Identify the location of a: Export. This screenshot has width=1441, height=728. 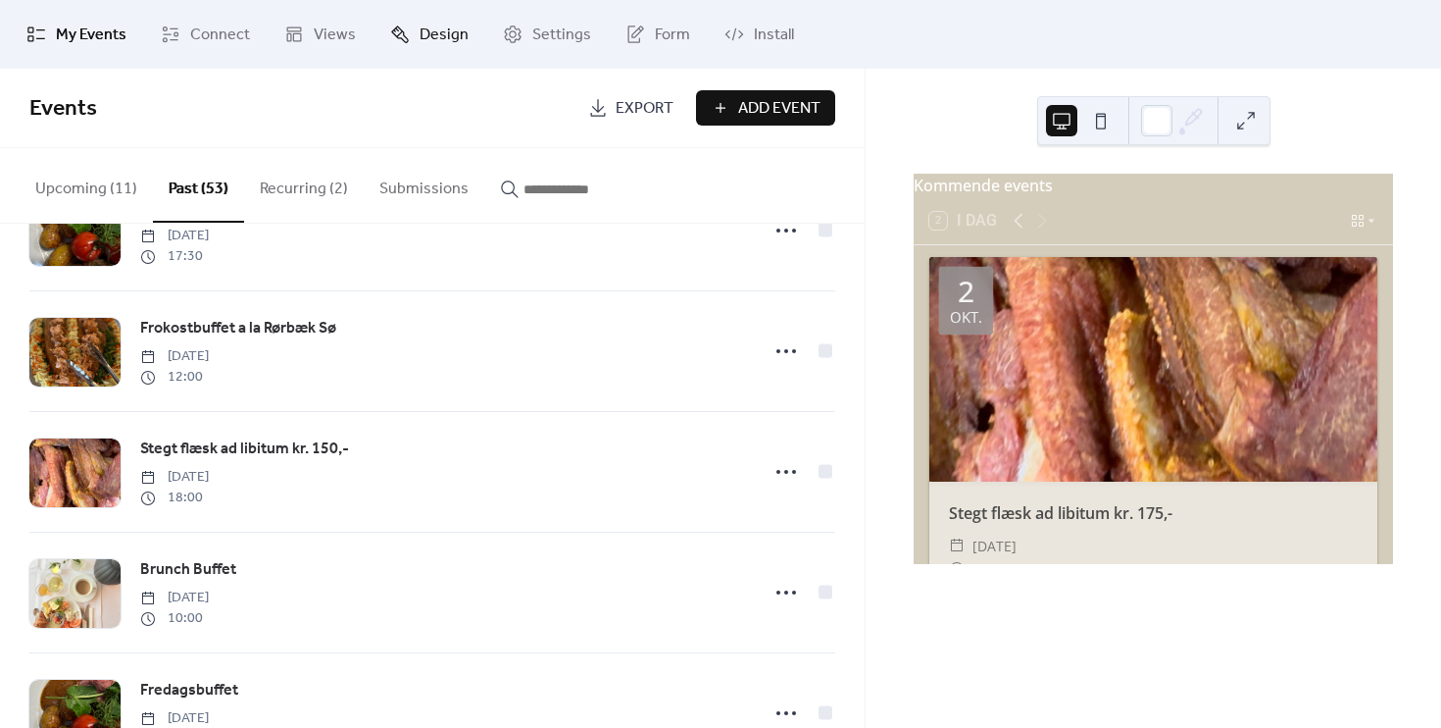
(631, 108).